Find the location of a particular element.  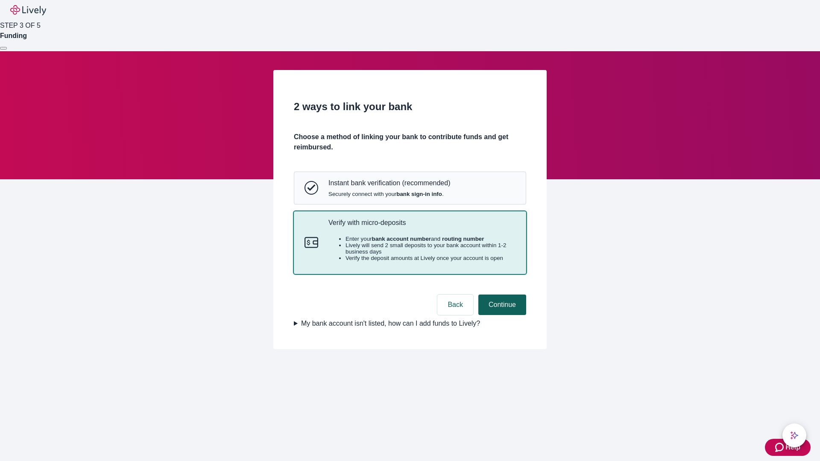

p: Instant bank verification (recommended) is located at coordinates (389, 183).